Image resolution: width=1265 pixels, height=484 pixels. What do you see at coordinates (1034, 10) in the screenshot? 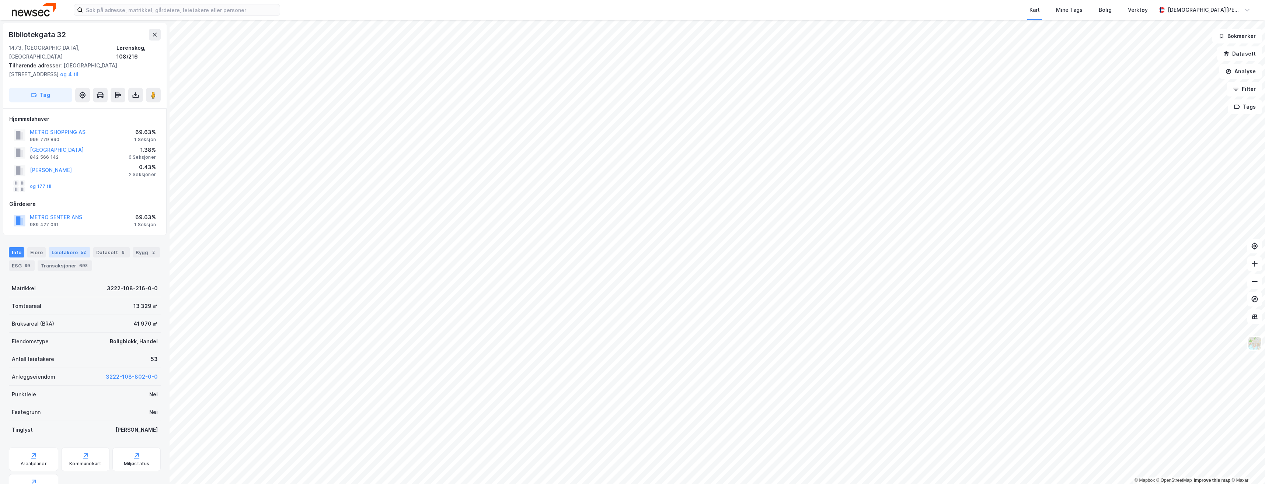
I see `div: Kart` at bounding box center [1034, 10].